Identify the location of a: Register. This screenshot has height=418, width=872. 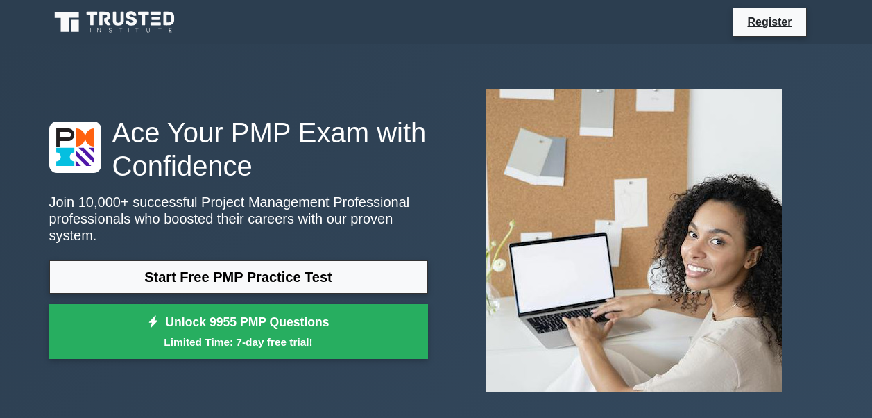
(770, 22).